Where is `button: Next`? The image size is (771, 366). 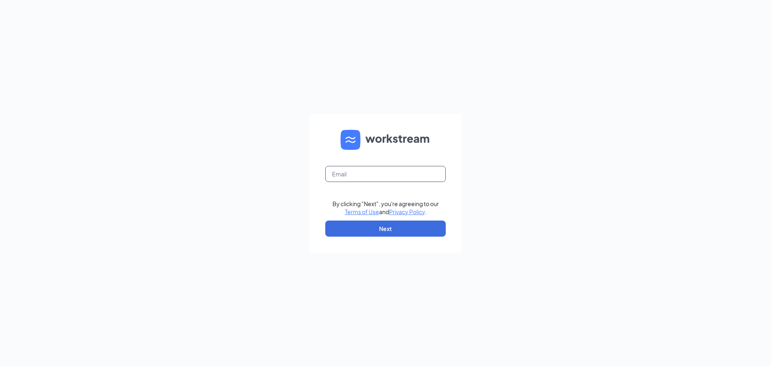 button: Next is located at coordinates (385, 228).